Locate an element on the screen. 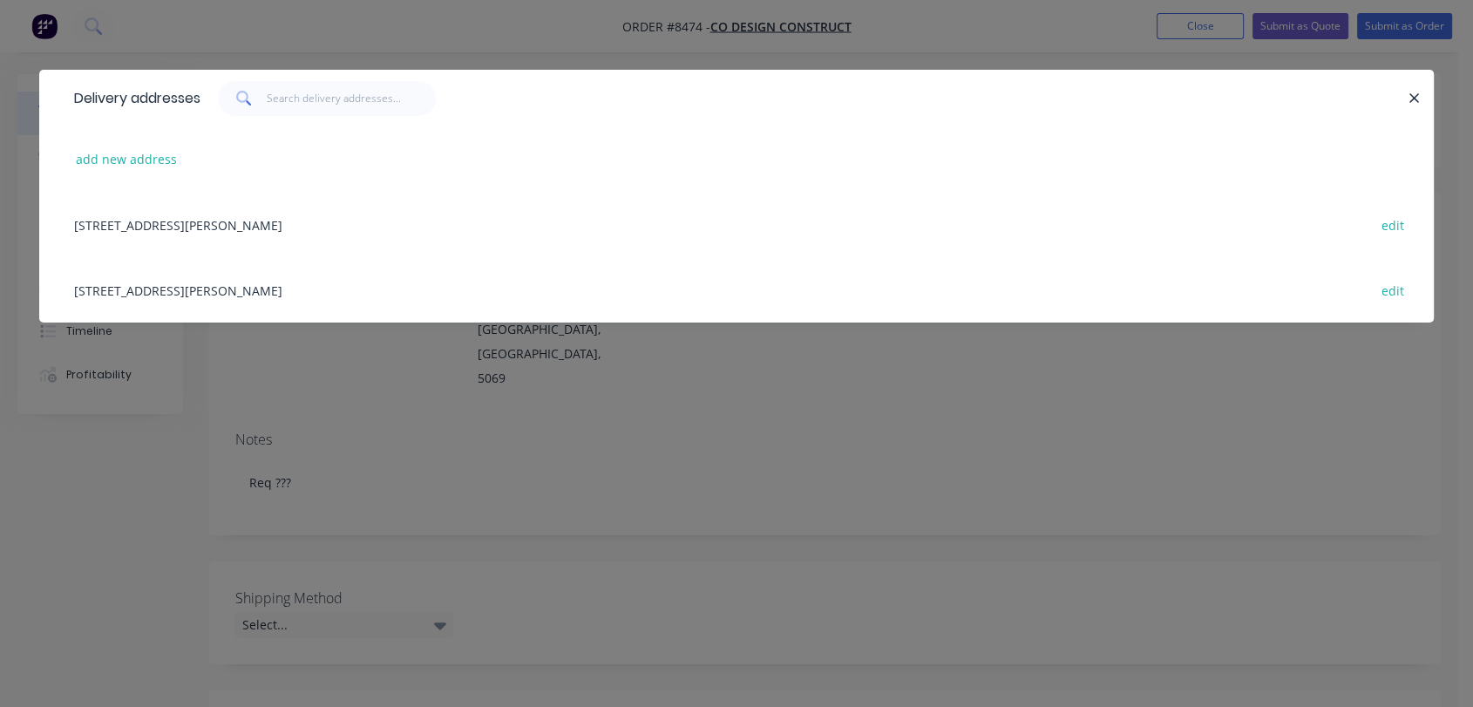  input: Search delivery addresses... is located at coordinates (351, 99).